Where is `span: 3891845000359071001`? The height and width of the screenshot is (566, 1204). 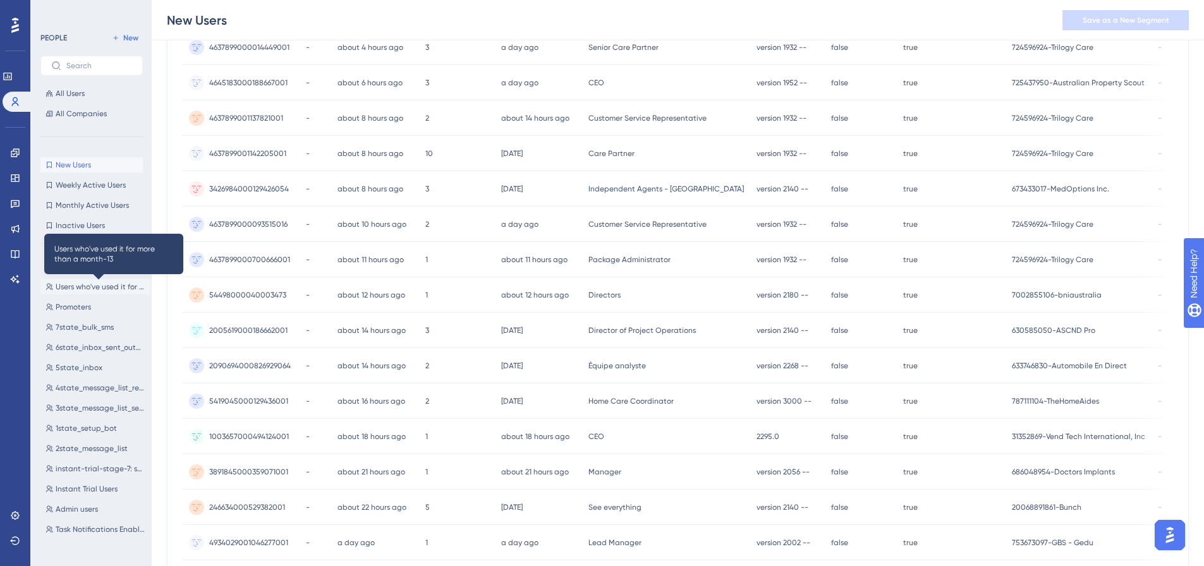 span: 3891845000359071001 is located at coordinates (248, 472).